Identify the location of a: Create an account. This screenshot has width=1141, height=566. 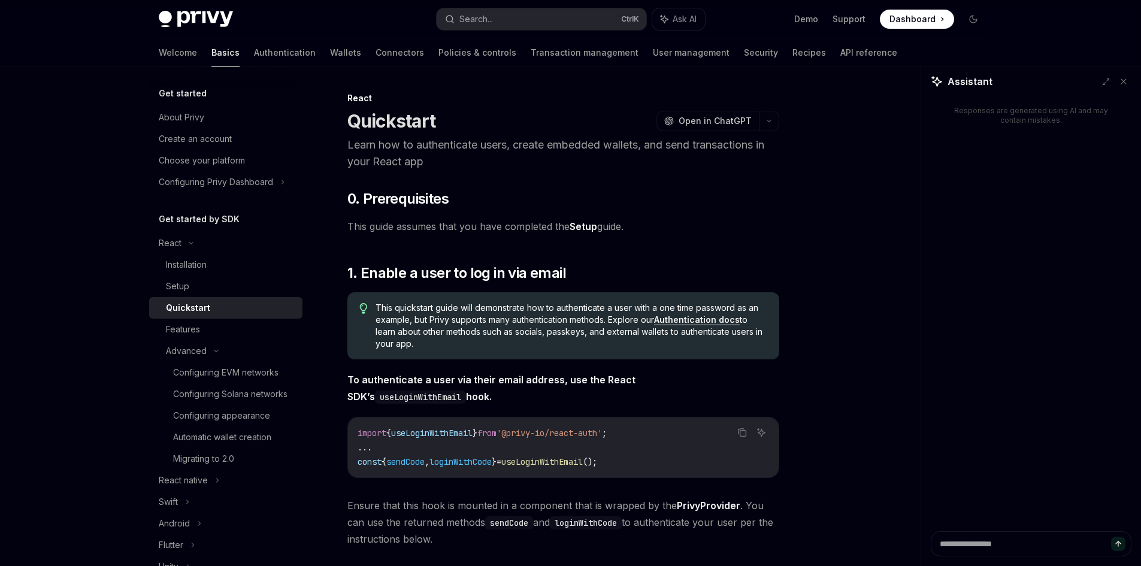
(226, 139).